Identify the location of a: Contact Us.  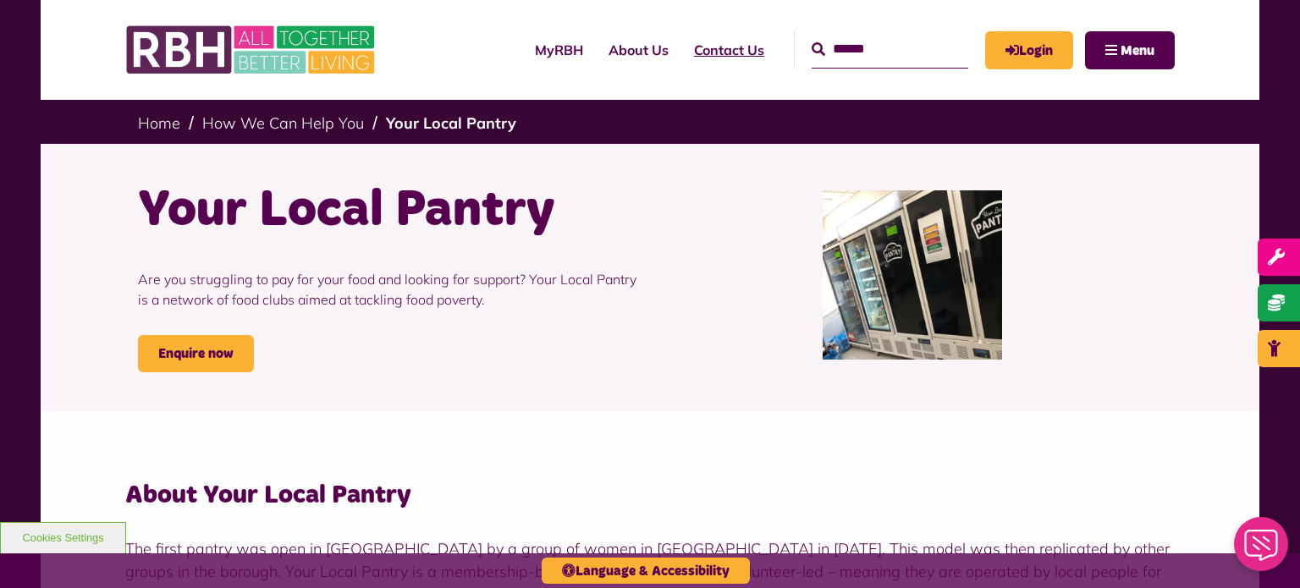
(729, 50).